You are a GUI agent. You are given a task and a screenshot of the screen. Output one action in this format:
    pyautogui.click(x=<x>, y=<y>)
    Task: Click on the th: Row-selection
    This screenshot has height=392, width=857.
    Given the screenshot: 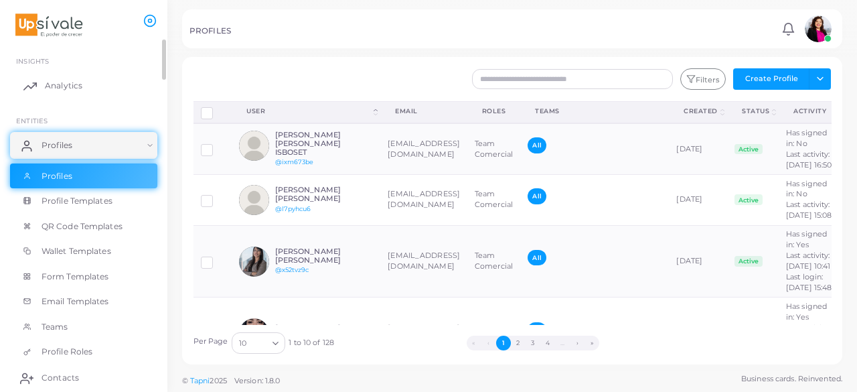 What is the action you would take?
    pyautogui.click(x=213, y=112)
    